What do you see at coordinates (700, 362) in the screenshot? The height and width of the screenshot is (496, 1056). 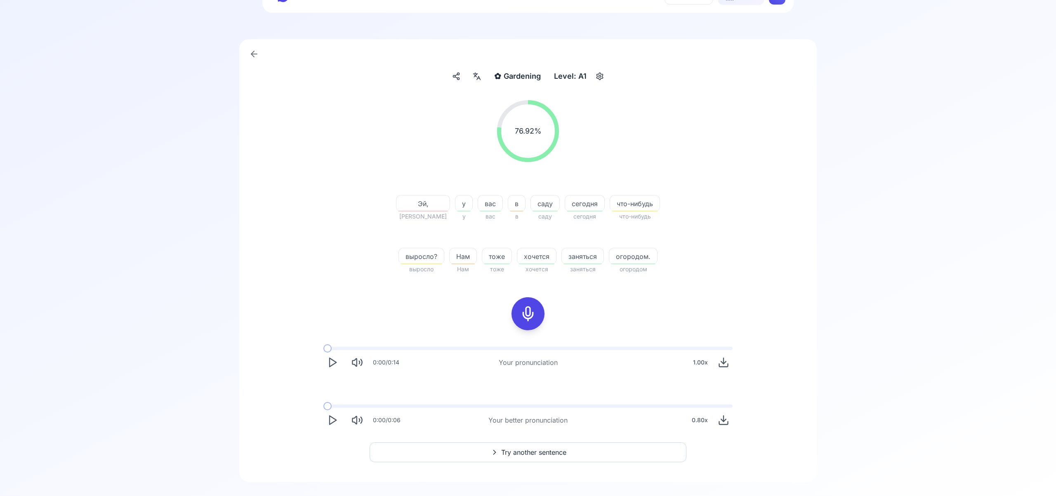 I see `div: 1.00 x` at bounding box center [700, 362].